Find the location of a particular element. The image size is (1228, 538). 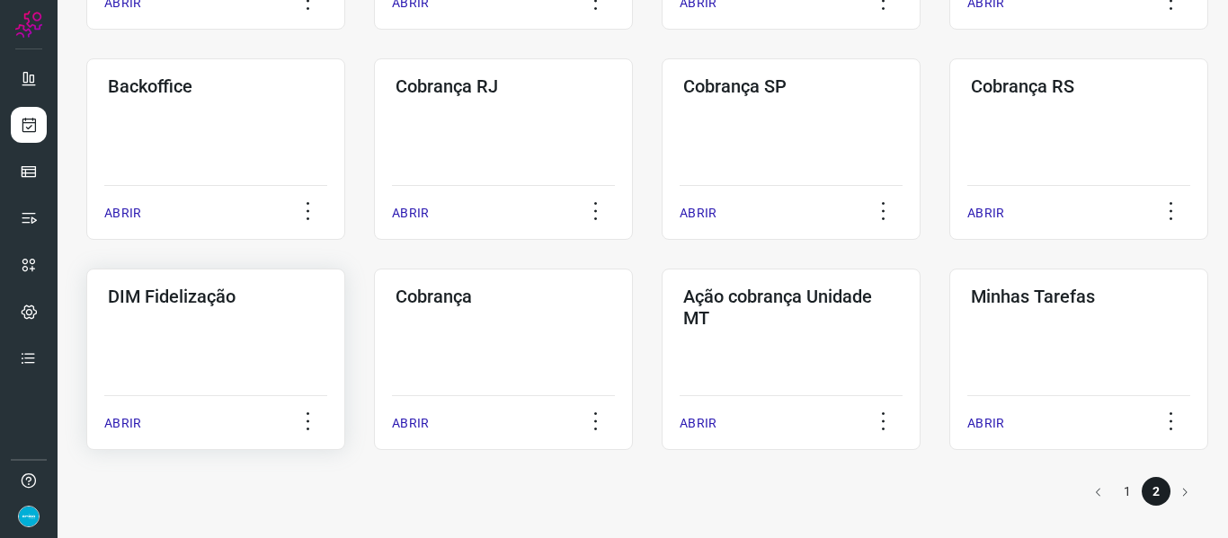

li: page 2 is located at coordinates (1156, 492).